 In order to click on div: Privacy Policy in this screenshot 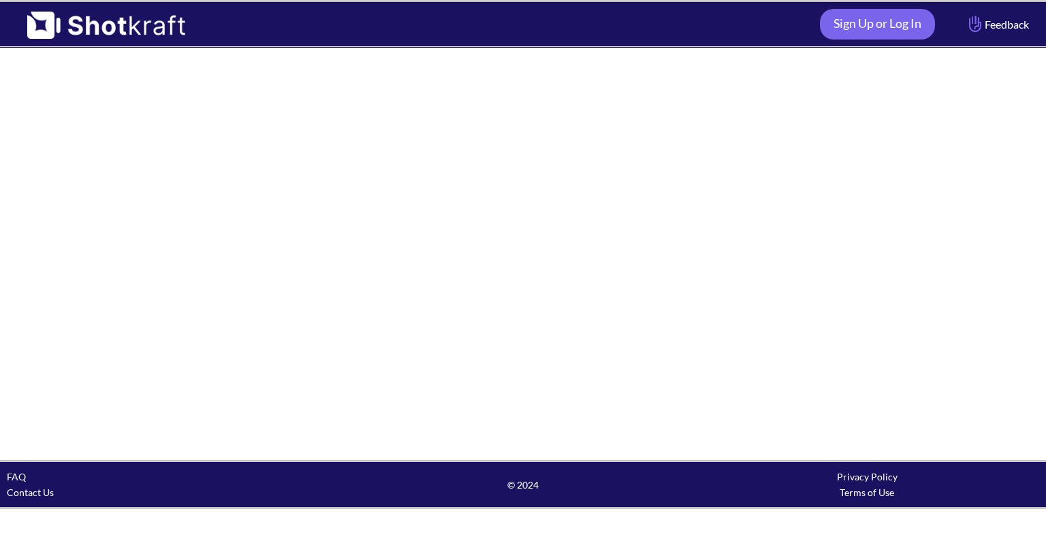, I will do `click(867, 476)`.